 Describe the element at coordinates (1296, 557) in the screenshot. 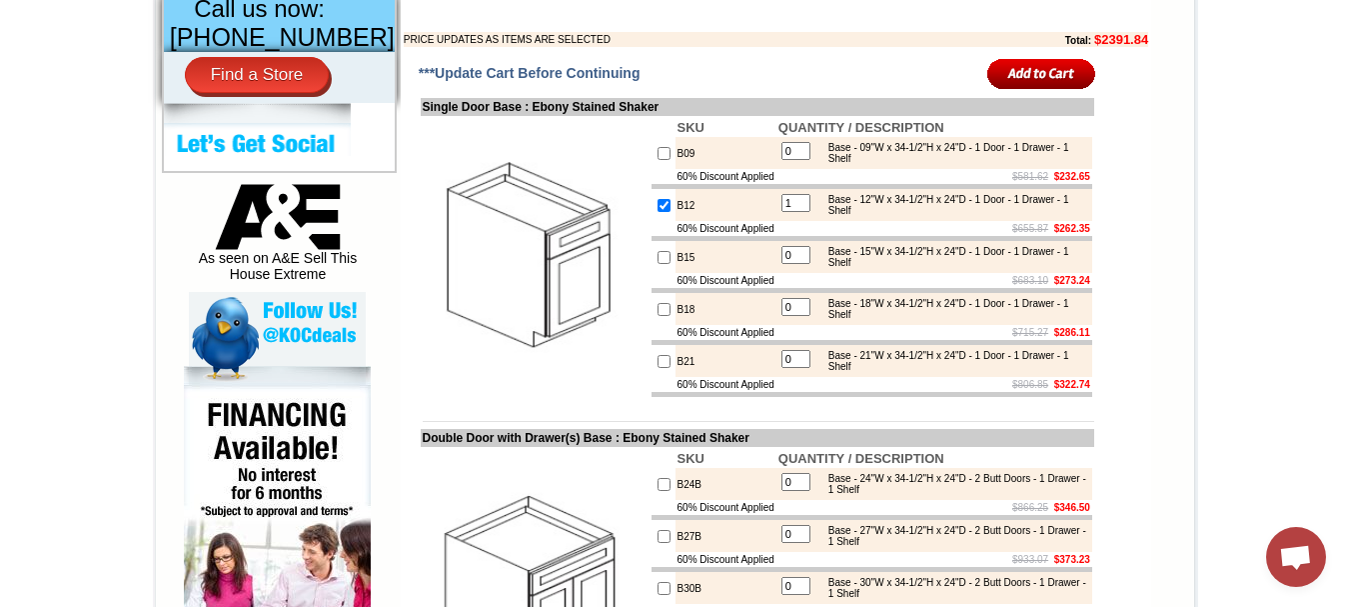

I see `div: Open chat` at that location.